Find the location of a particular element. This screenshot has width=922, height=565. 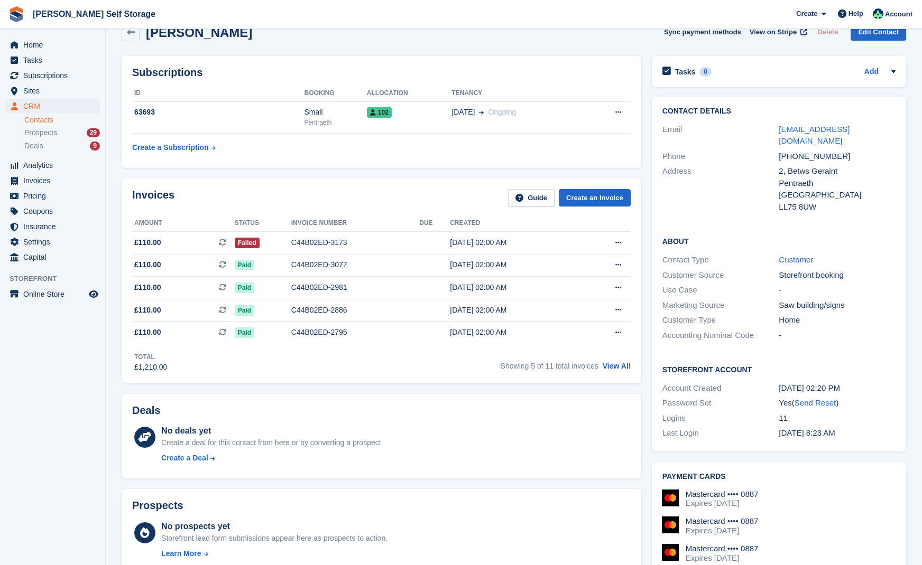

span: Coupons is located at coordinates (55, 211).